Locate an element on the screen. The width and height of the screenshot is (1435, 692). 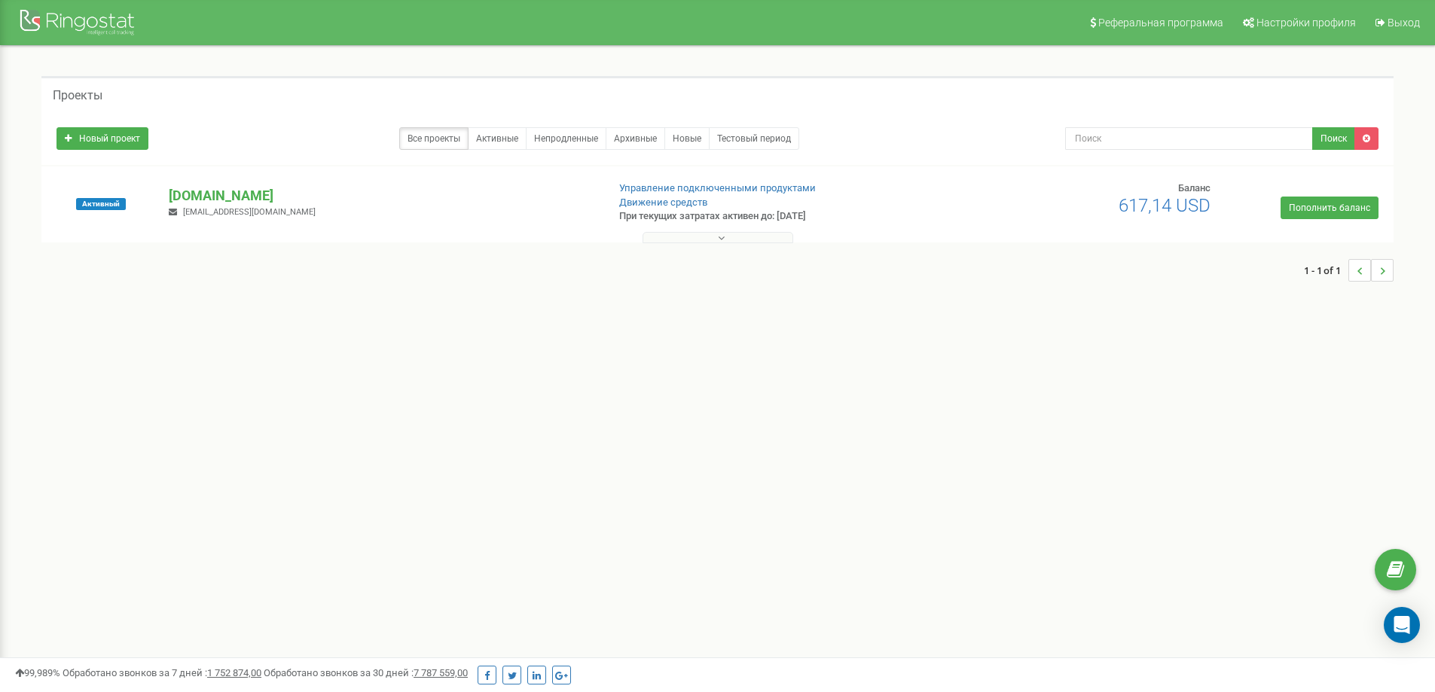
a: Тестовый период is located at coordinates (754, 139).